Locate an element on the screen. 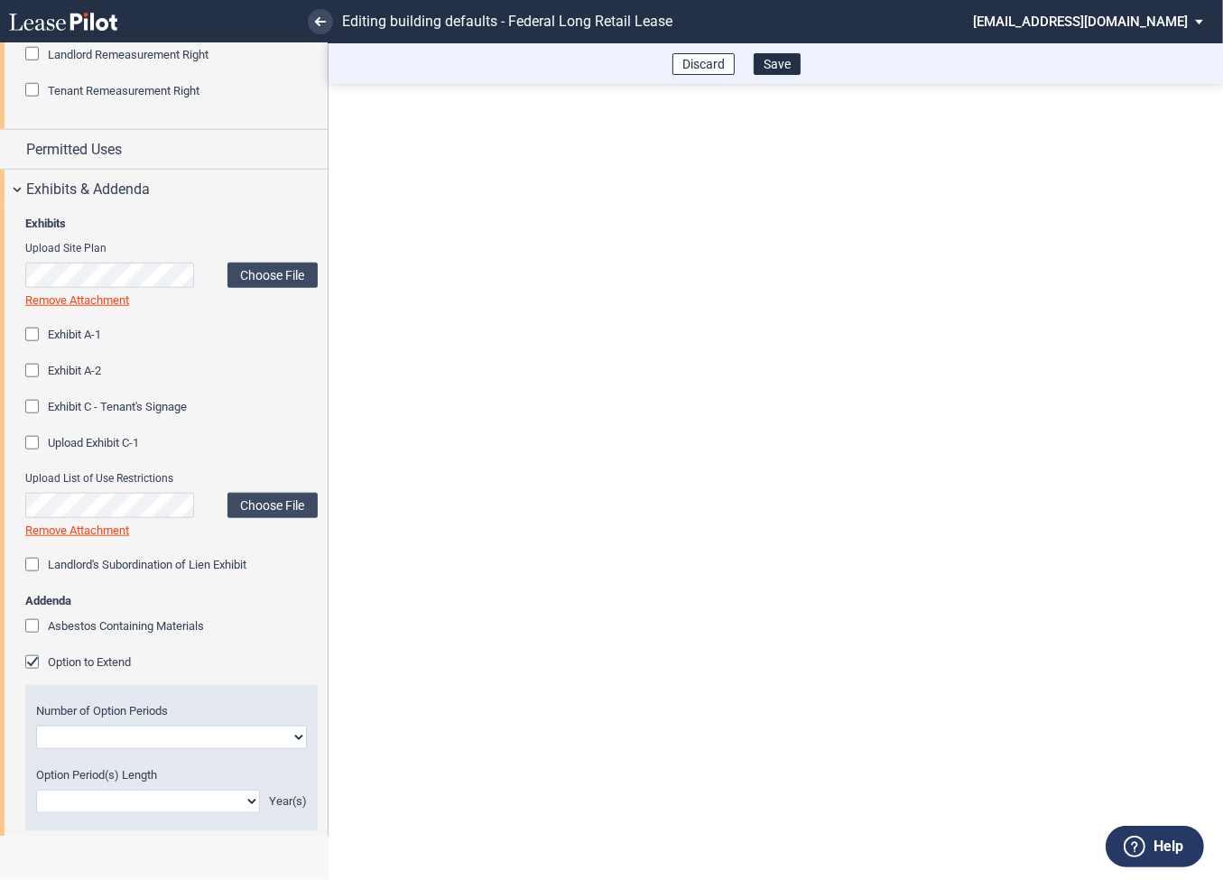 The width and height of the screenshot is (1223, 880). button: Discard is located at coordinates (703, 64).